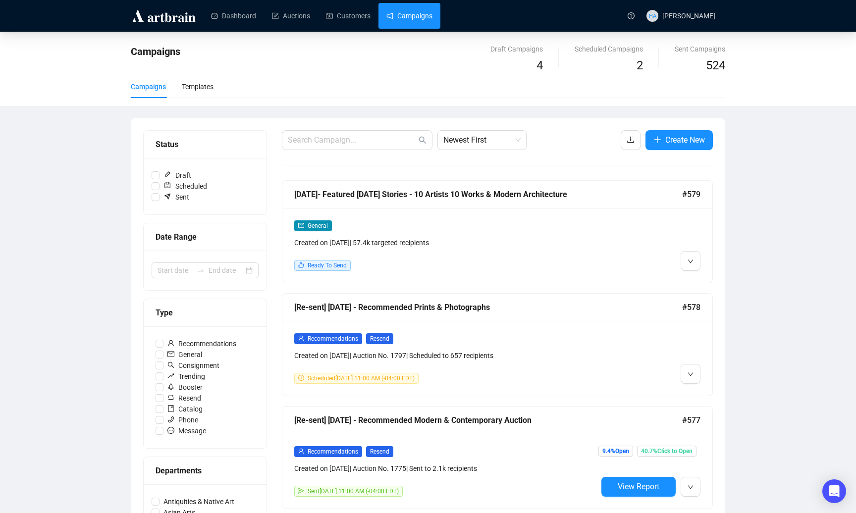  Describe the element at coordinates (185, 186) in the screenshot. I see `span: Scheduled` at that location.